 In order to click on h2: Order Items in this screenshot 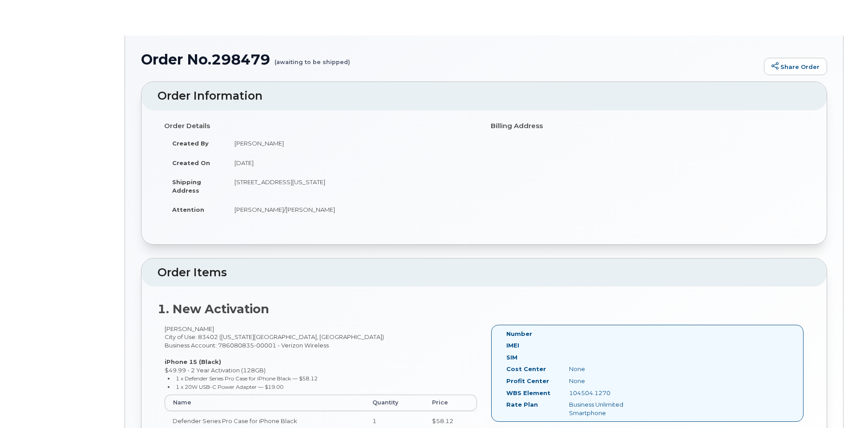, I will do `click(484, 273)`.